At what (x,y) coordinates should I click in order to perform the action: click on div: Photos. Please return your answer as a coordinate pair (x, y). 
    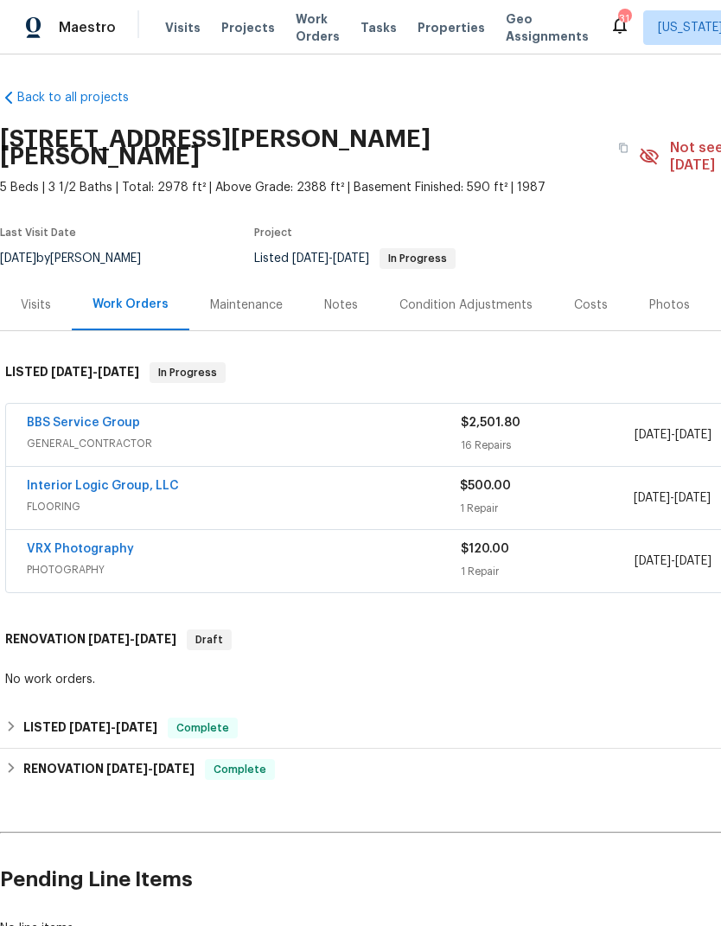
    Looking at the image, I should click on (669, 305).